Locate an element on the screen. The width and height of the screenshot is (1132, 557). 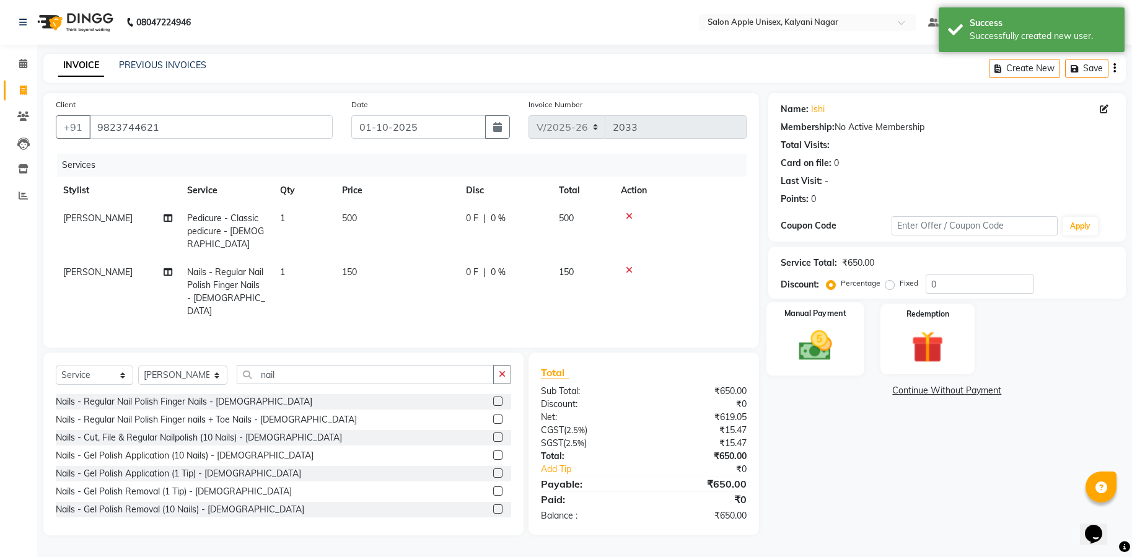
input: Enter Offer / Coupon Code is located at coordinates (975, 226).